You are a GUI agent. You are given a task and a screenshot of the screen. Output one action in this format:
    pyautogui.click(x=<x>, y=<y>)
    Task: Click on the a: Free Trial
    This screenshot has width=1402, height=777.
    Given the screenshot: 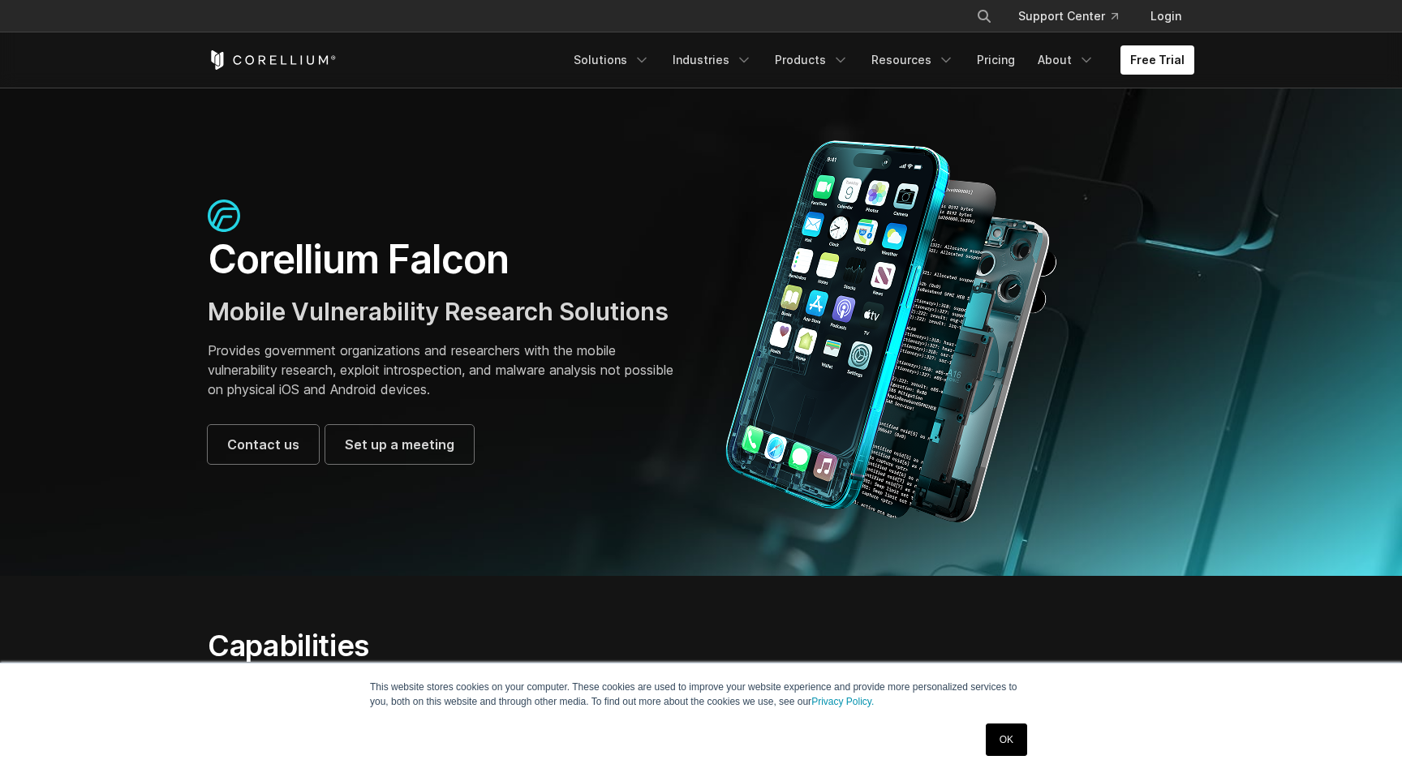 What is the action you would take?
    pyautogui.click(x=1157, y=60)
    